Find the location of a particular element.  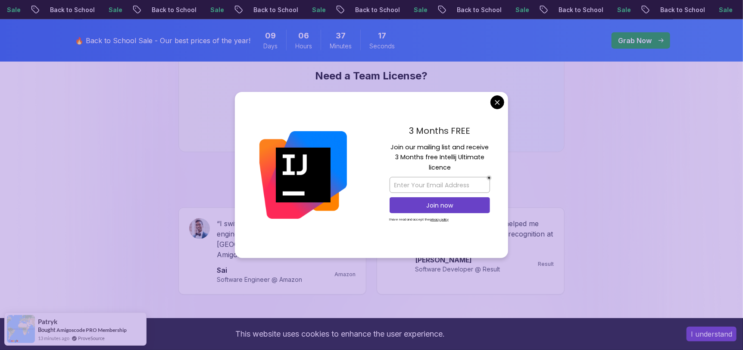

img: Sai is located at coordinates (200, 228).